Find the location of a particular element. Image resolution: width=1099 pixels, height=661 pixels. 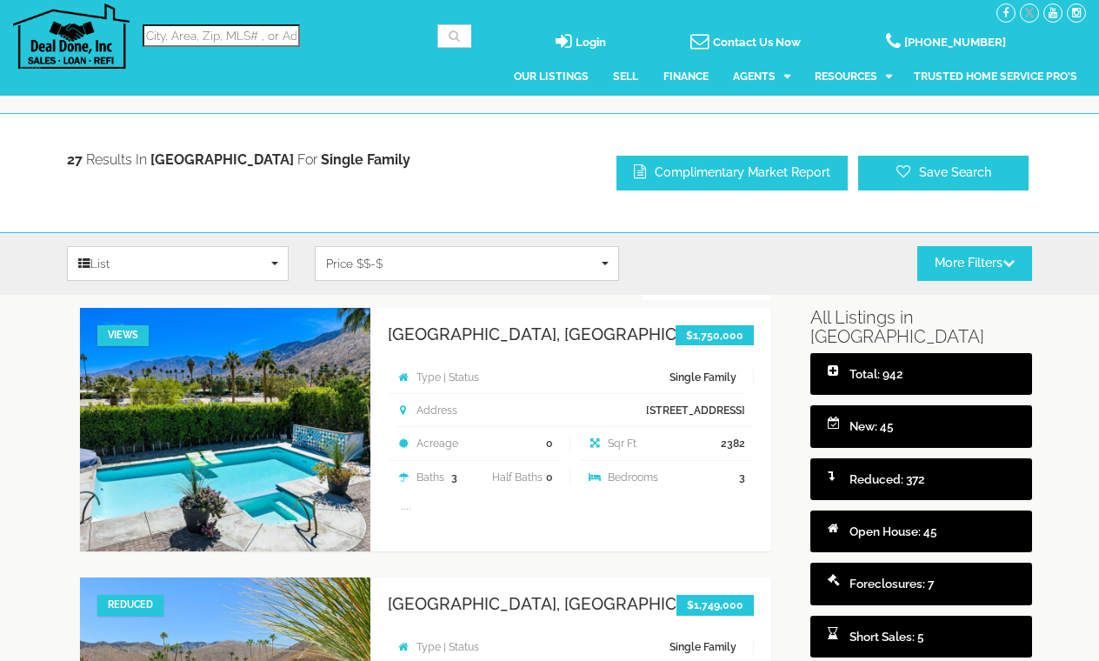

strong: Baths is located at coordinates (420, 477).